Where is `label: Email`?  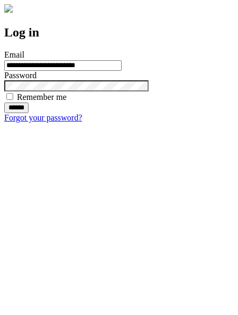 label: Email is located at coordinates (14, 54).